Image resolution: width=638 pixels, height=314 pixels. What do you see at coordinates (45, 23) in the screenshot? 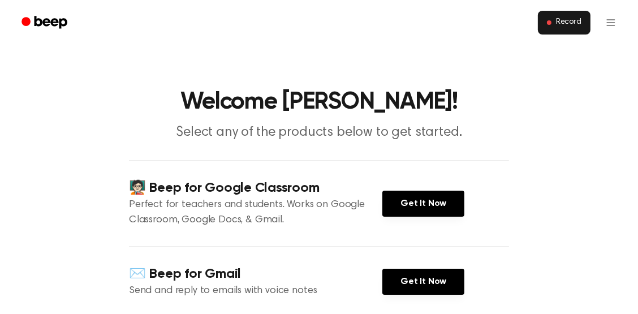
I see `a: Beep` at bounding box center [45, 23].